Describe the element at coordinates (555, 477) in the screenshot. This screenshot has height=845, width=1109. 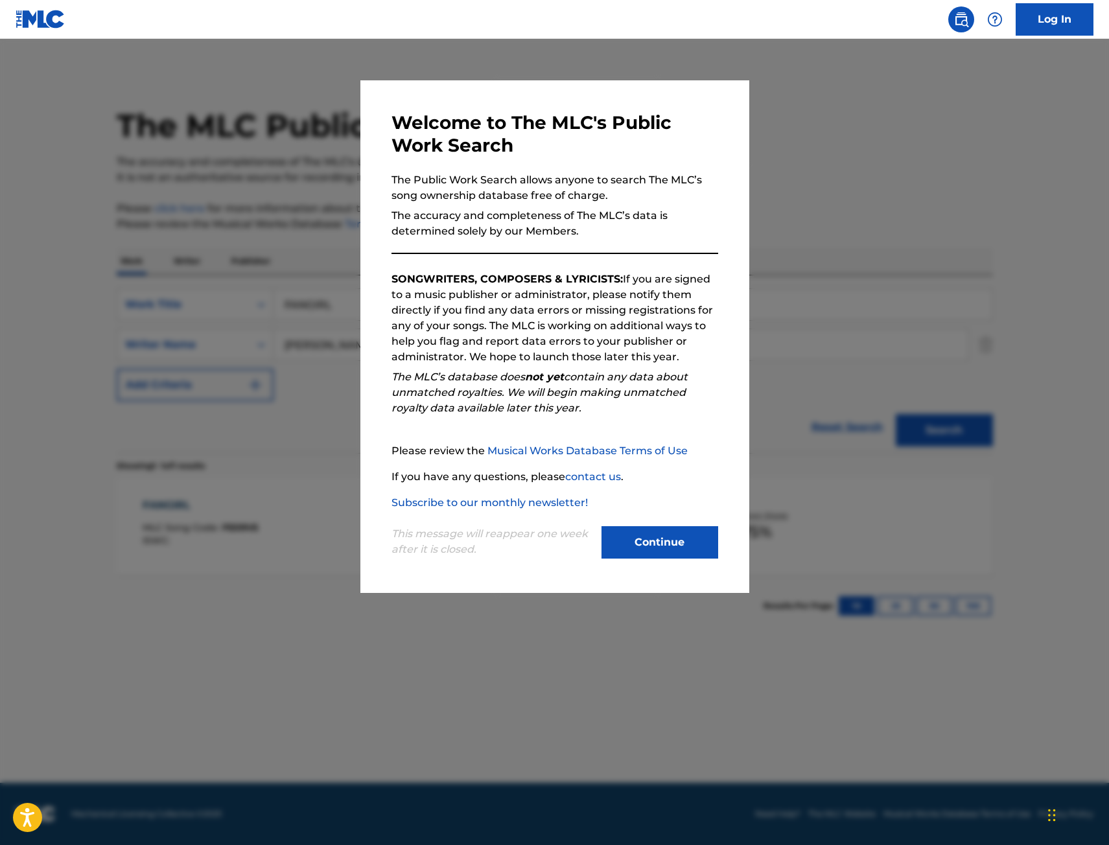
I see `p: If you have any questions, please .` at that location.